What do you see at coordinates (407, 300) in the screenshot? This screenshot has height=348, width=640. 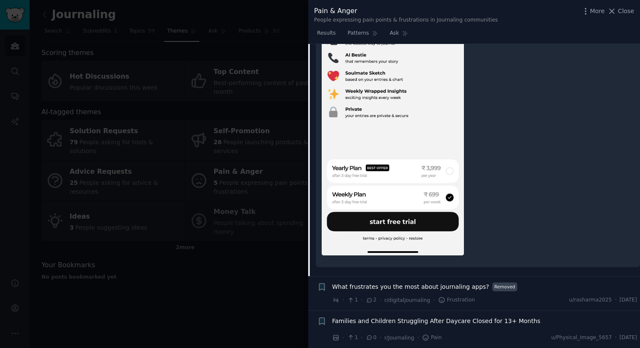 I see `span: r/digitaljournaling` at bounding box center [407, 300].